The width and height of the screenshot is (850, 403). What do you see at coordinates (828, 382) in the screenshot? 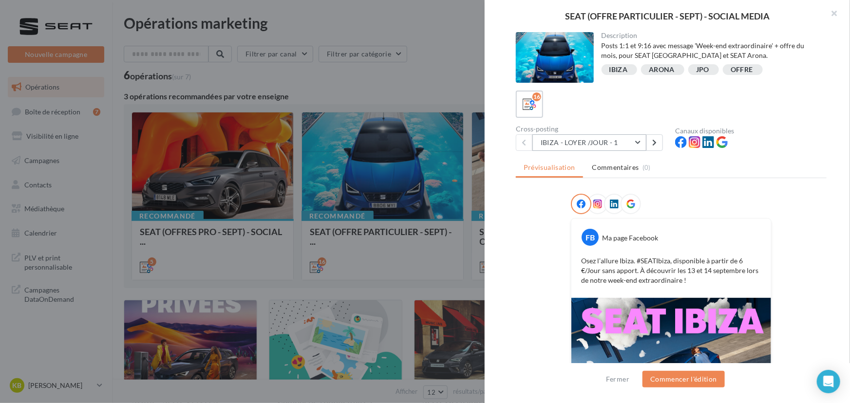
I see `div: Open Intercom Messenger` at bounding box center [828, 382].